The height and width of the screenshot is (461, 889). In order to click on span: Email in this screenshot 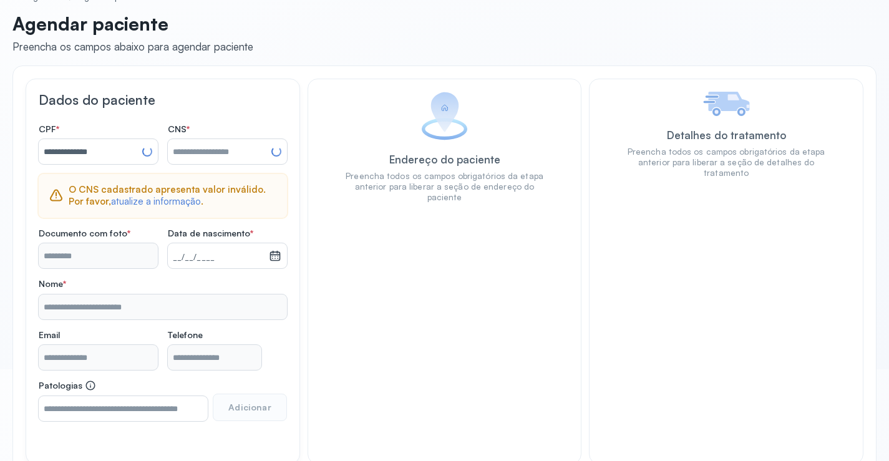, I will do `click(49, 335)`.